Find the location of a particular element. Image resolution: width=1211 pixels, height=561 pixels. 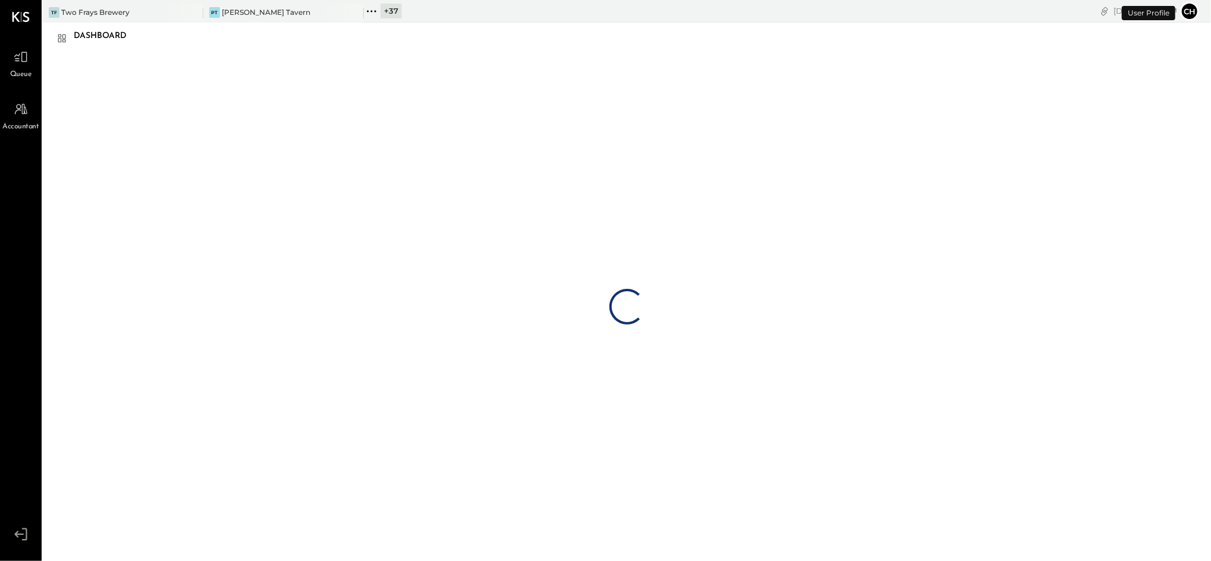

button: ch is located at coordinates (1190, 11).